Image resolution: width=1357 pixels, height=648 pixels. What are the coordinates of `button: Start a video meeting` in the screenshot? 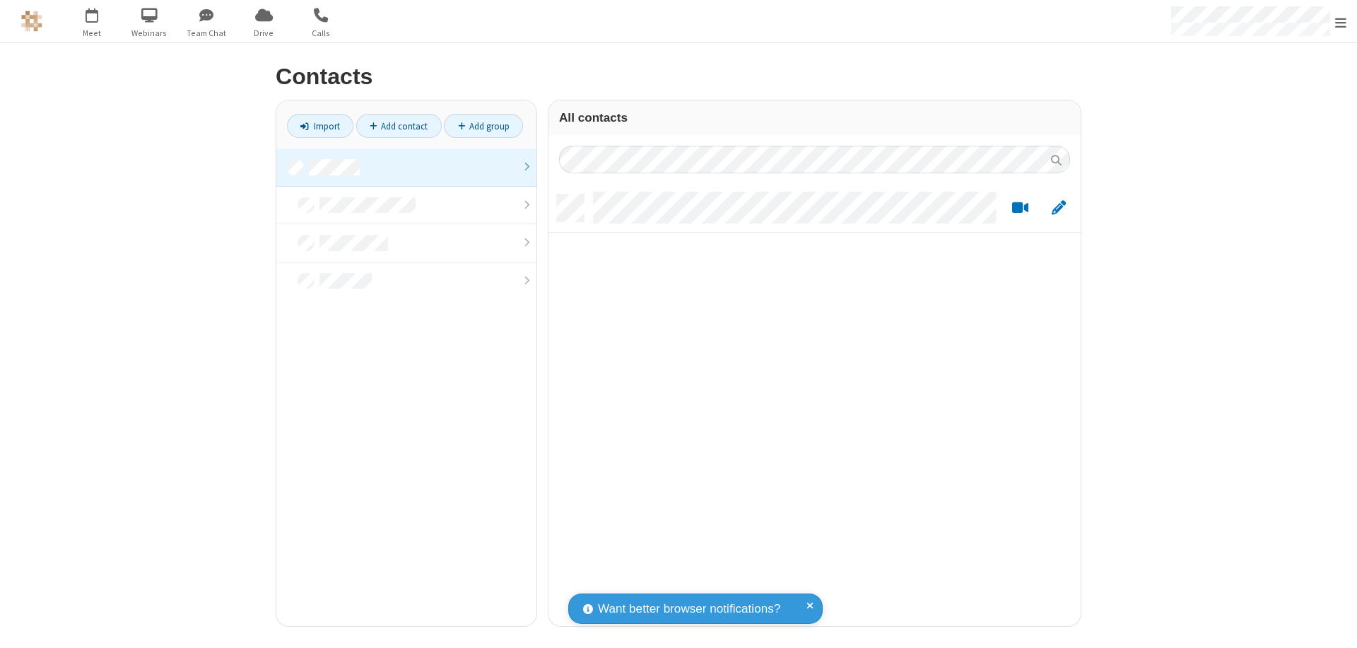 It's located at (1020, 208).